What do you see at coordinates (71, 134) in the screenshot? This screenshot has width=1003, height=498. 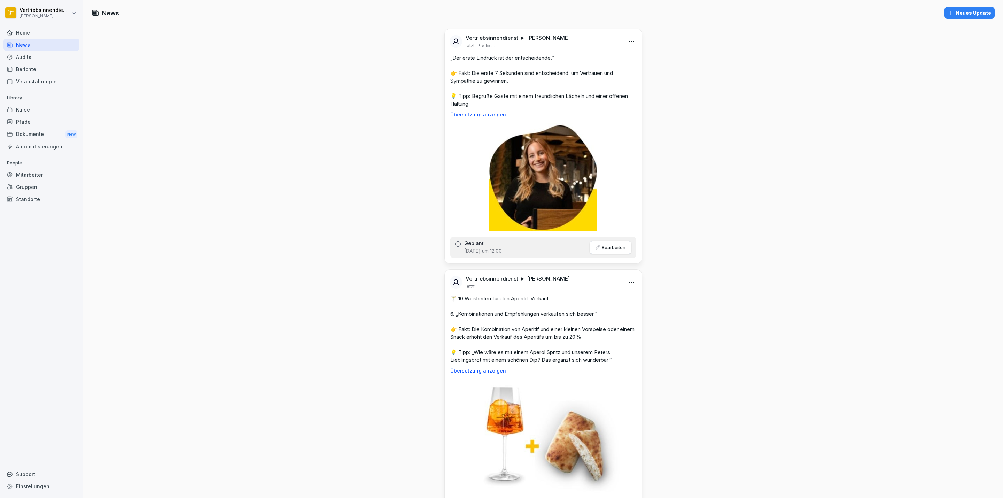 I see `div: New` at bounding box center [71, 134].